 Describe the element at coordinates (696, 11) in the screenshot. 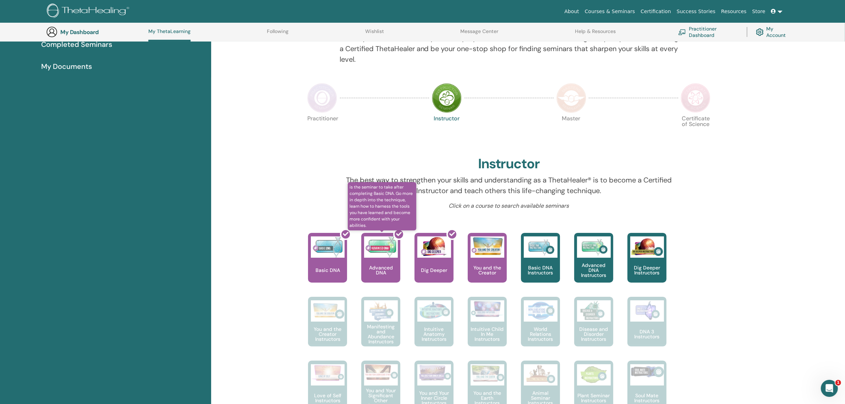

I see `a: Success Stories` at that location.